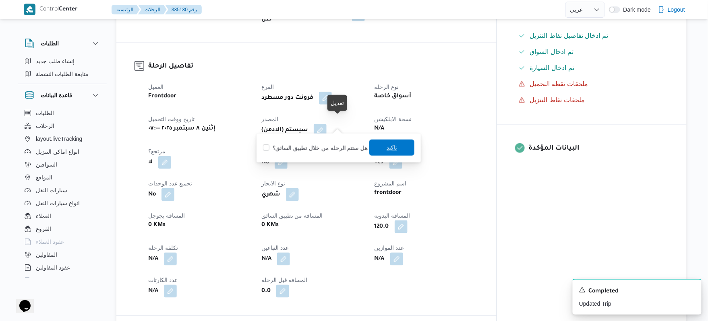  I want to click on b: أسواق خاصة, so click(393, 97).